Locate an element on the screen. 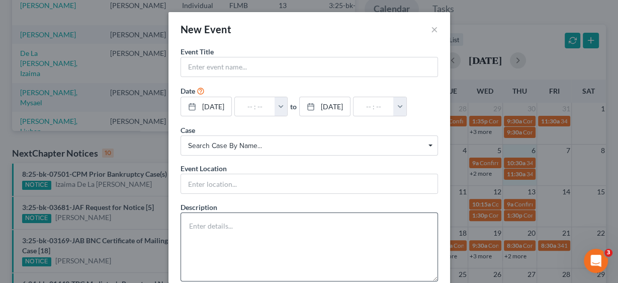 This screenshot has height=283, width=618. span: Search case by name... is located at coordinates (309, 145).